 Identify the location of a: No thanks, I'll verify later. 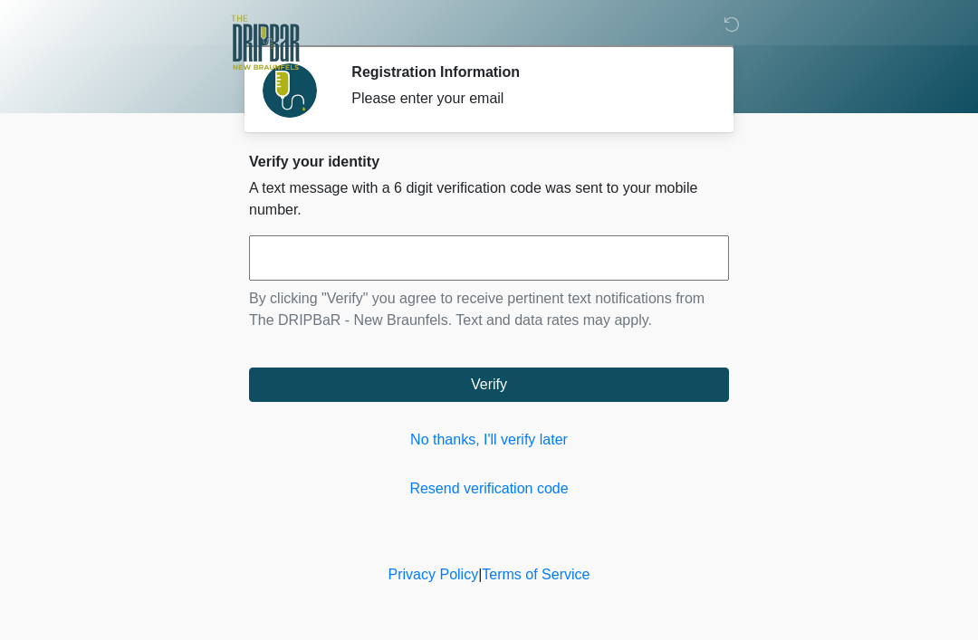
(489, 440).